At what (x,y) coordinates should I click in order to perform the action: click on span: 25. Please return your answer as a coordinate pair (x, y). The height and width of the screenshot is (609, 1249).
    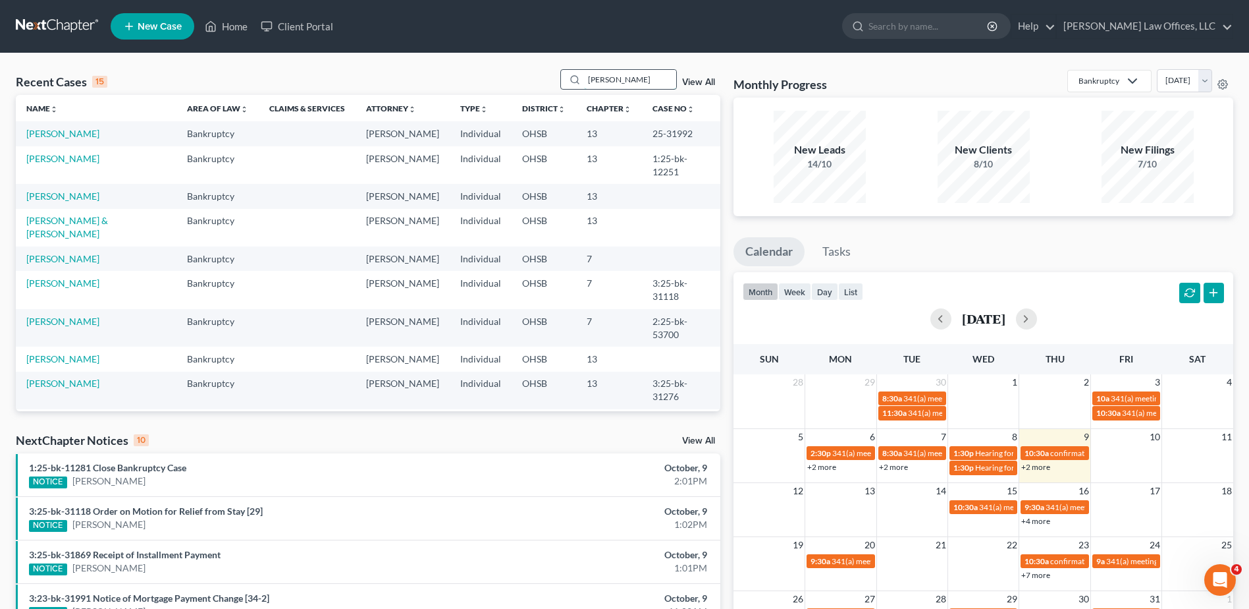
    Looking at the image, I should click on (1227, 545).